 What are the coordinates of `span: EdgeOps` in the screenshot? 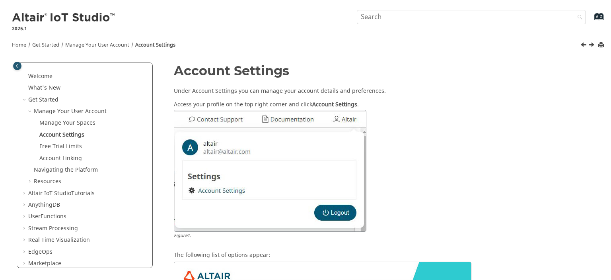 It's located at (40, 252).